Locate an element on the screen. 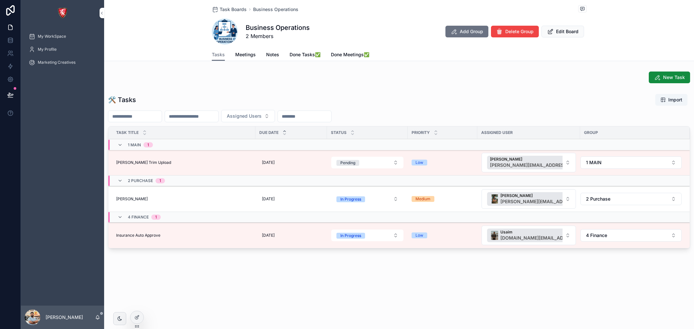 The height and width of the screenshot is (329, 694). a: My WorkSpace is located at coordinates (62, 36).